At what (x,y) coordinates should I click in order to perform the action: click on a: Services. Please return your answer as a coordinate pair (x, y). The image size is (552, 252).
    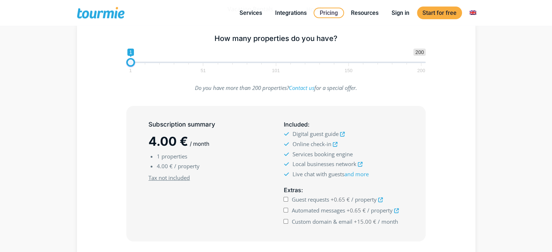
    Looking at the image, I should click on (251, 13).